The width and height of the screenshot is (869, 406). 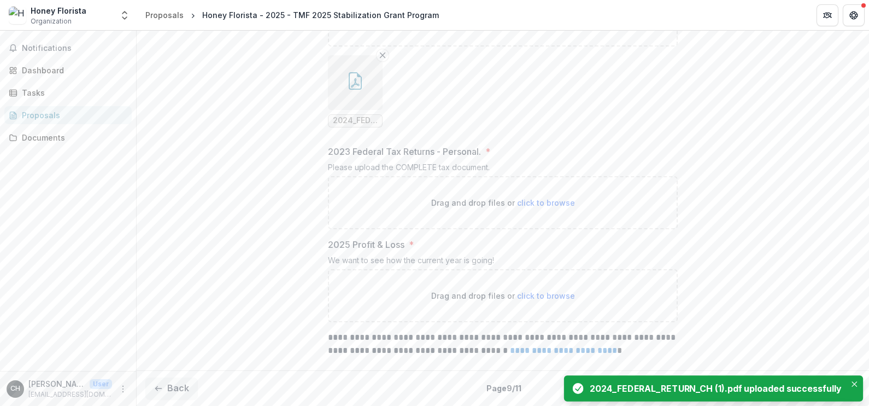 What do you see at coordinates (68, 137) in the screenshot?
I see `a: Documents` at bounding box center [68, 137].